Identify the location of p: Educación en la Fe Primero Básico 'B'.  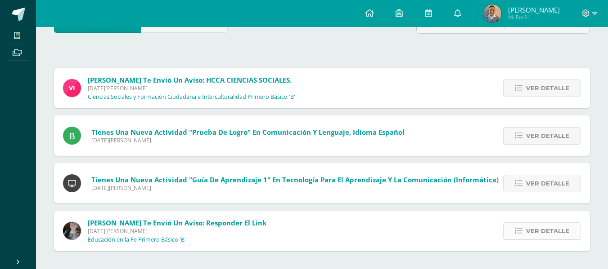
(137, 240).